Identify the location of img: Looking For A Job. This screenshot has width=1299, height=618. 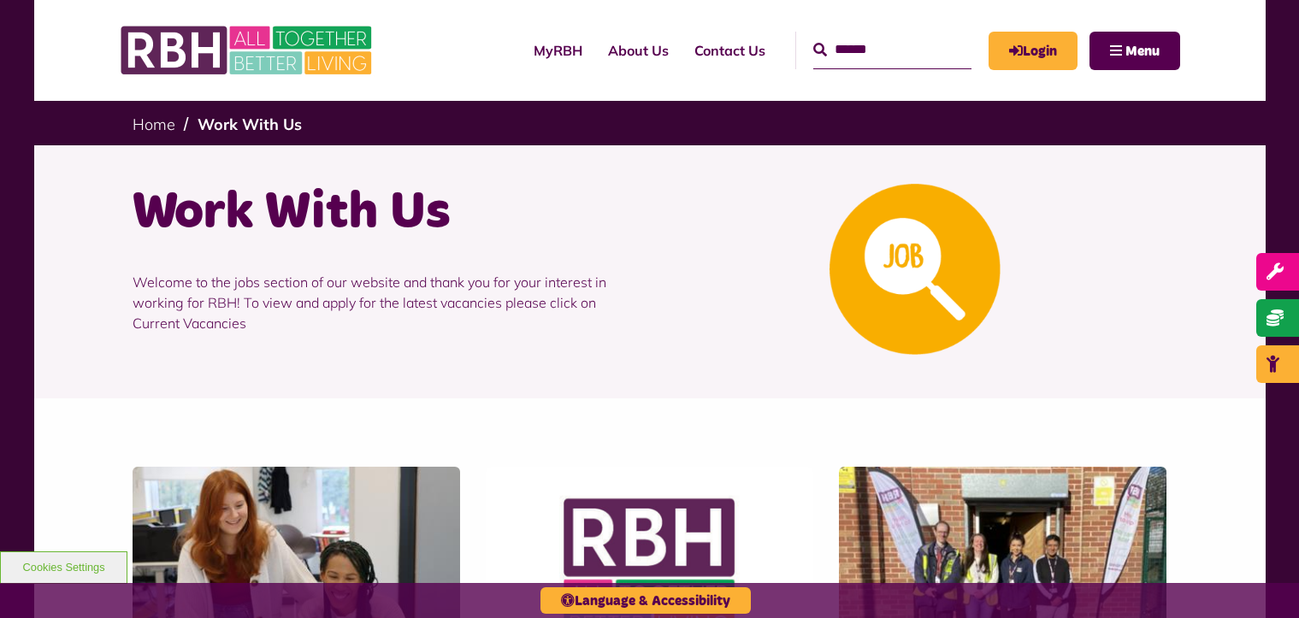
(915, 269).